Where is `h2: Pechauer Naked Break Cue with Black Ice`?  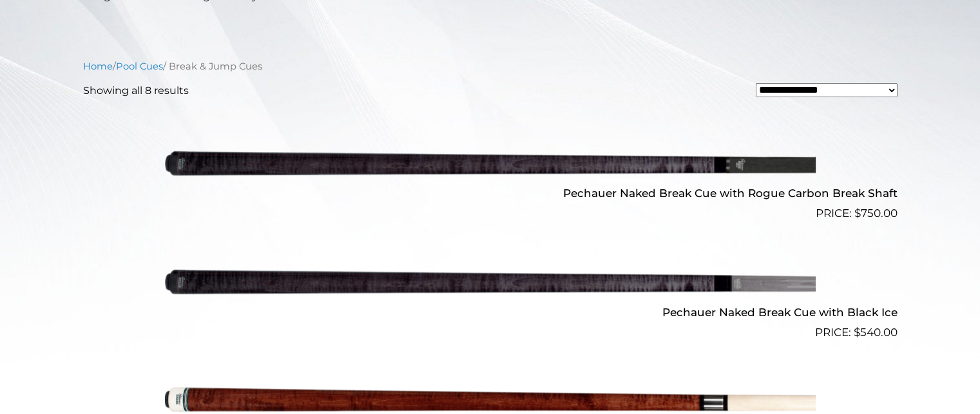
h2: Pechauer Naked Break Cue with Black Ice is located at coordinates (490, 312).